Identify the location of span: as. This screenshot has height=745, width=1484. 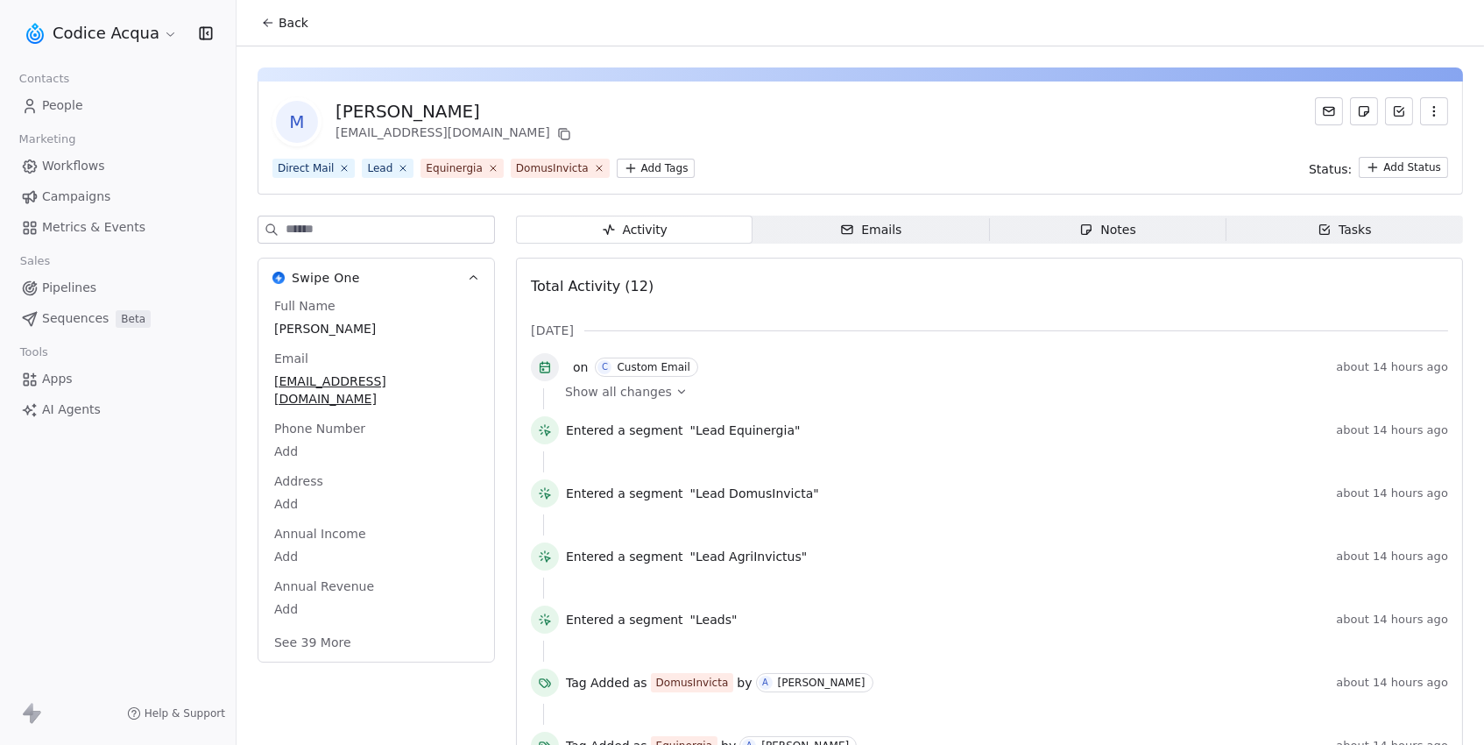
(640, 682).